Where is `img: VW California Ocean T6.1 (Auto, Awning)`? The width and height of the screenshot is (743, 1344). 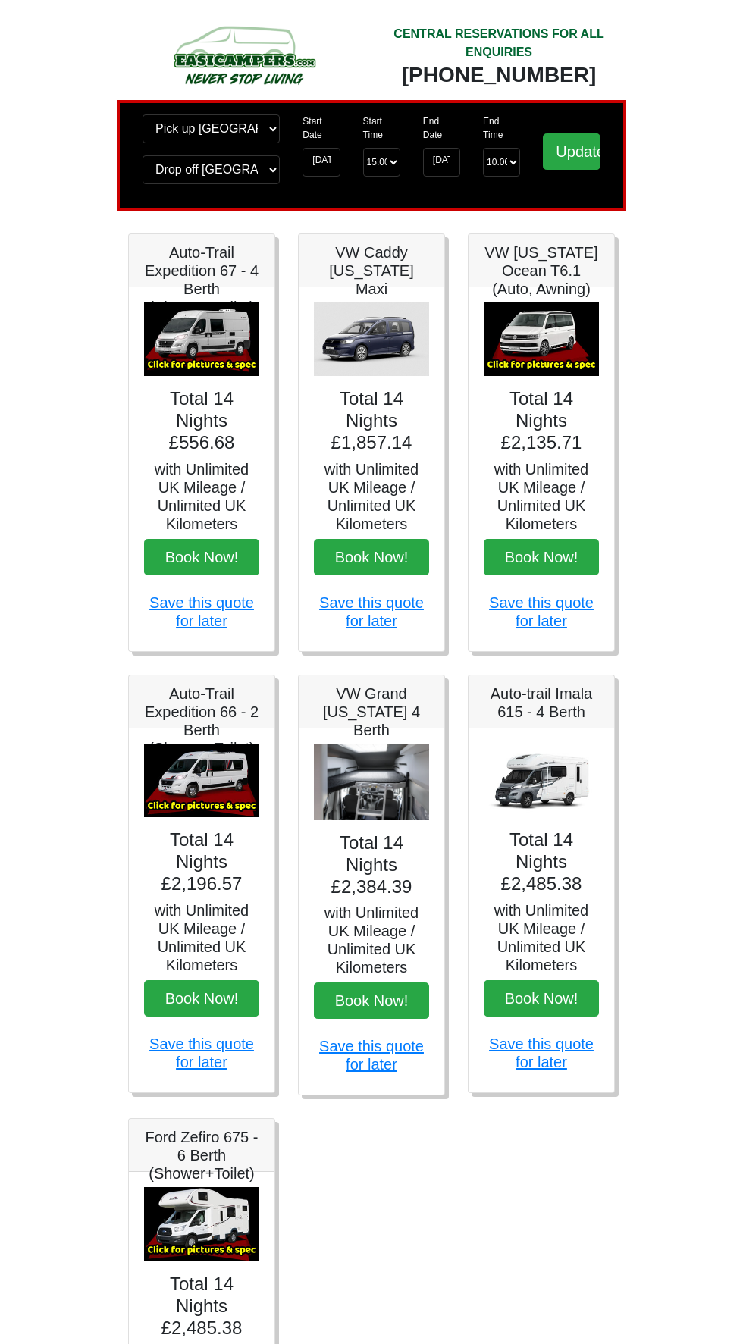 img: VW California Ocean T6.1 (Auto, Awning) is located at coordinates (541, 340).